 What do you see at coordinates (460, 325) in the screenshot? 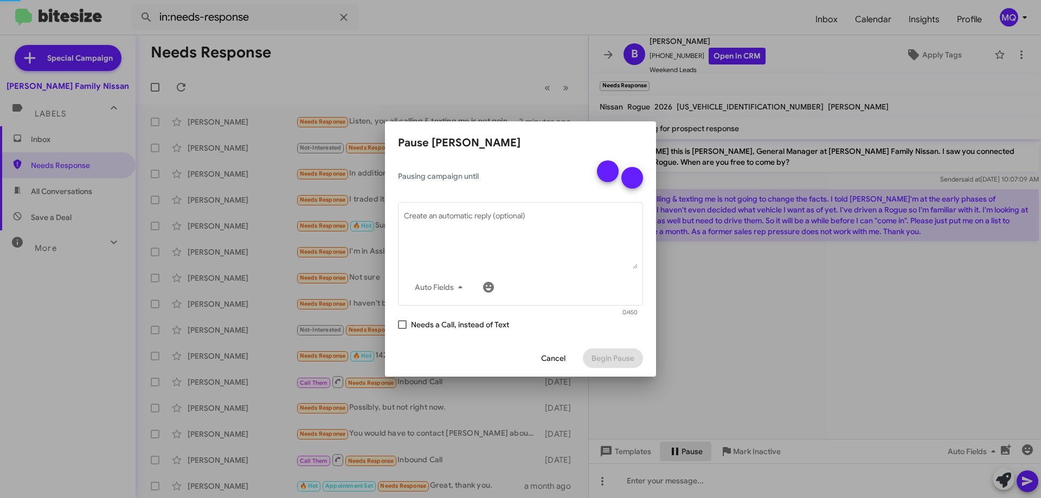
I see `span: Needs a Call, instead of Text` at bounding box center [460, 325].